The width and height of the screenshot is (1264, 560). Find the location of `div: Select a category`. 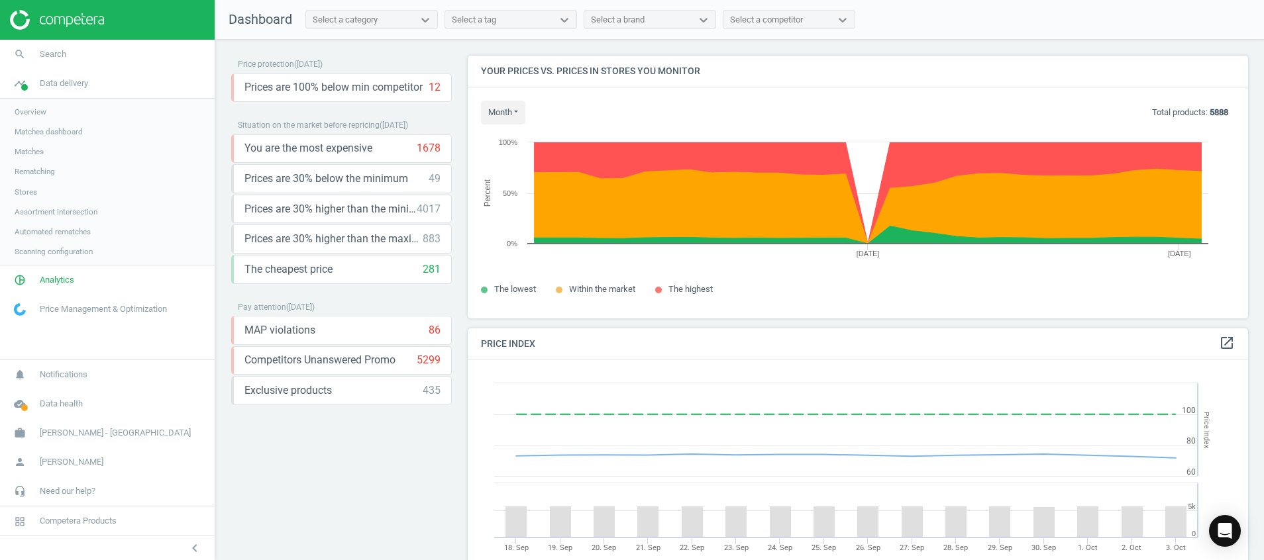

div: Select a category is located at coordinates (345, 20).